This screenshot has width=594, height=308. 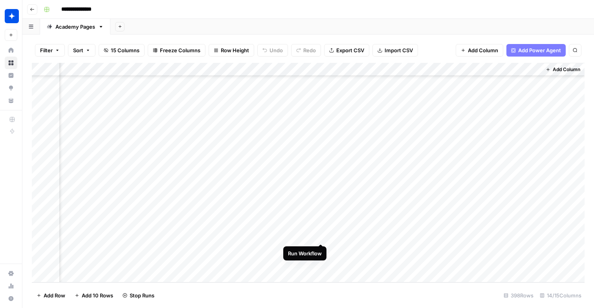 I want to click on span: 15 Columns, so click(x=125, y=50).